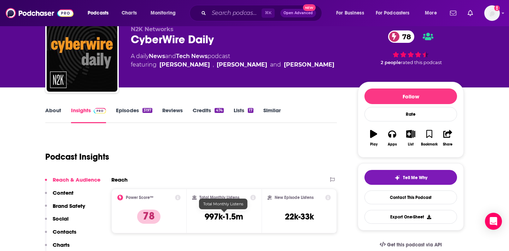 This screenshot has height=251, width=509. Describe the element at coordinates (129, 13) in the screenshot. I see `a: Charts` at that location.